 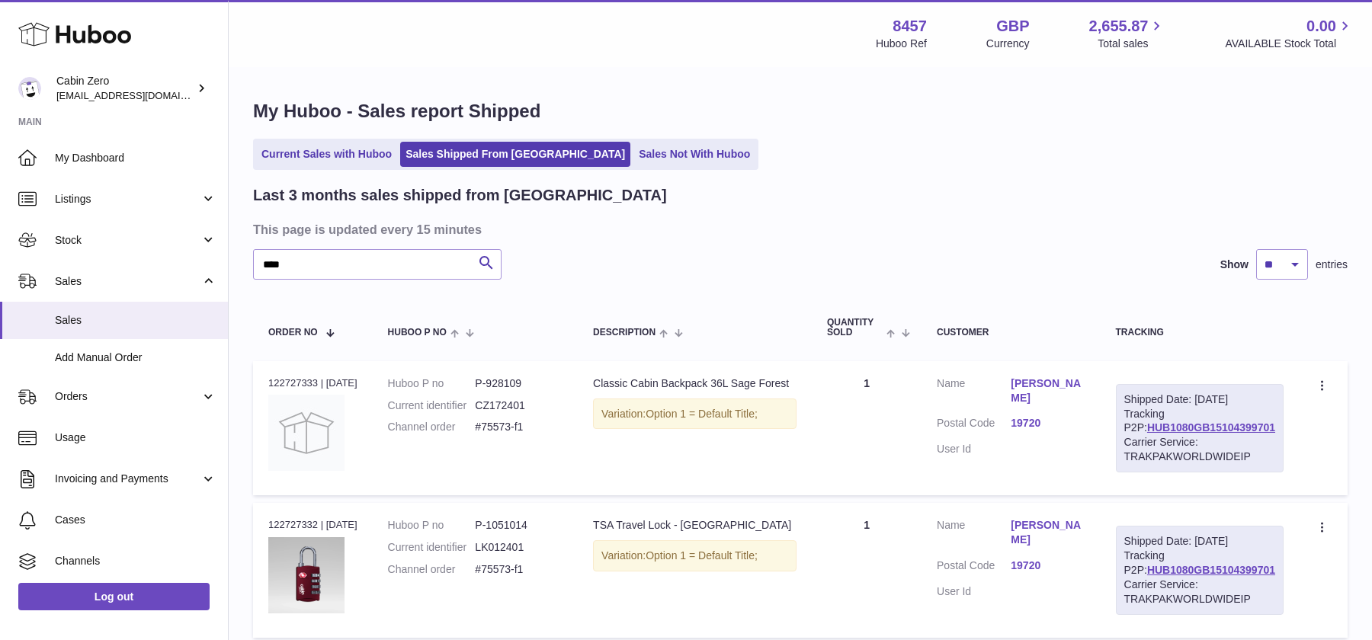 What do you see at coordinates (136, 520) in the screenshot?
I see `span: Cases` at bounding box center [136, 520].